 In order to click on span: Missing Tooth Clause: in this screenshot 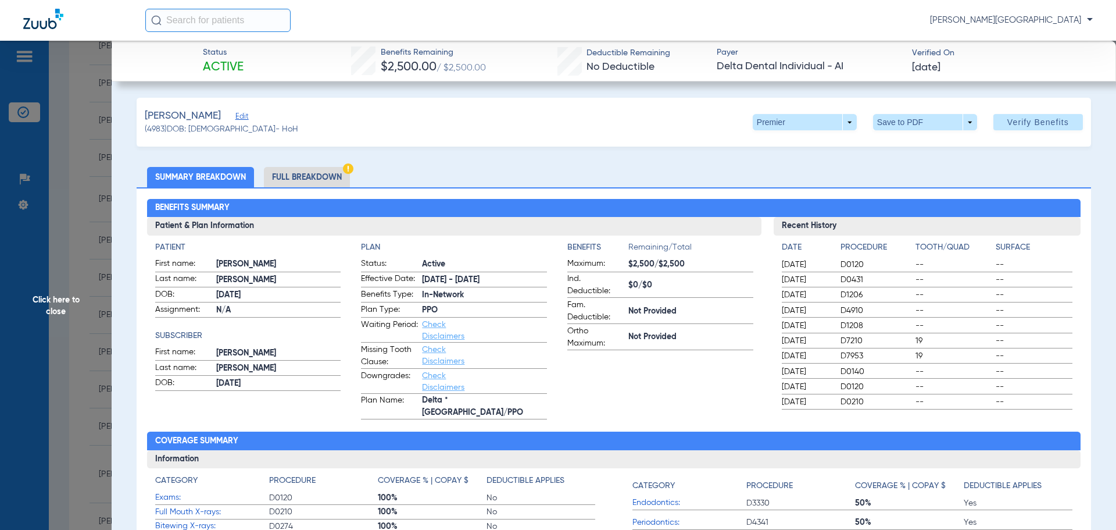, I will do `click(389, 356)`.